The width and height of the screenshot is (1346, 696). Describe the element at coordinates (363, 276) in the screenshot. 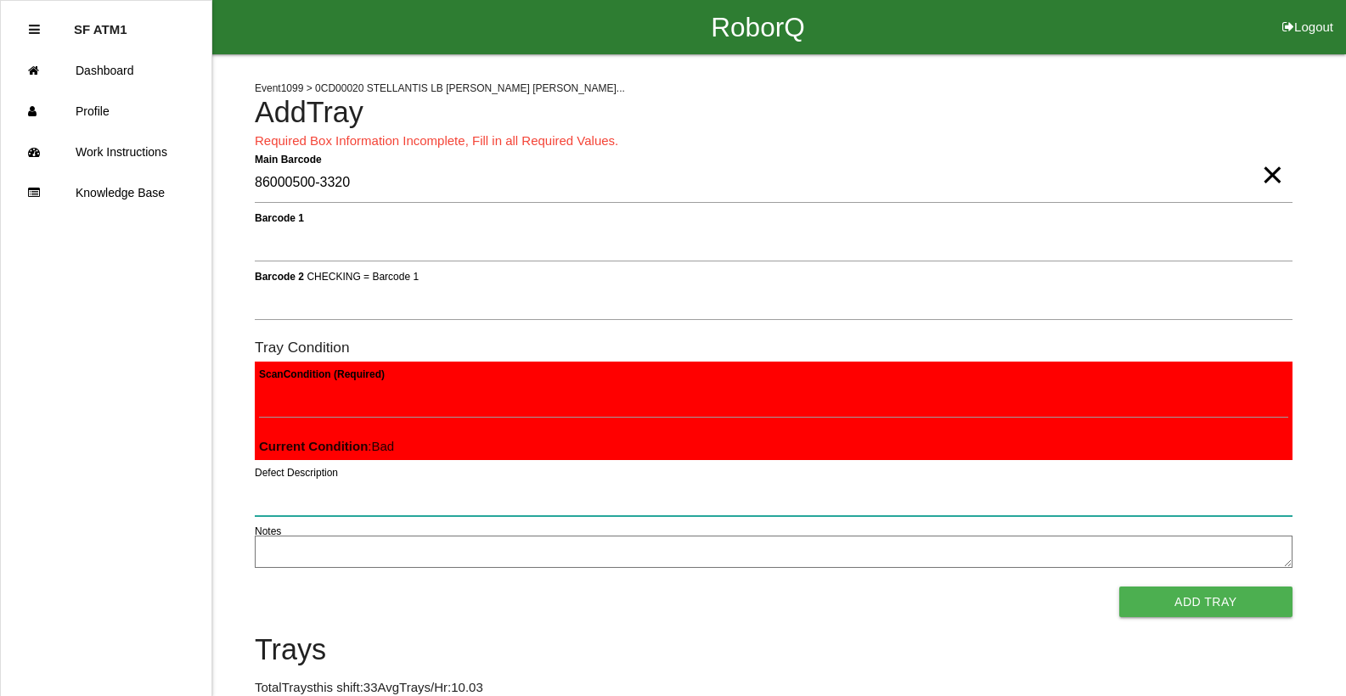

I see `span: CHECKING = Barcode 1` at that location.